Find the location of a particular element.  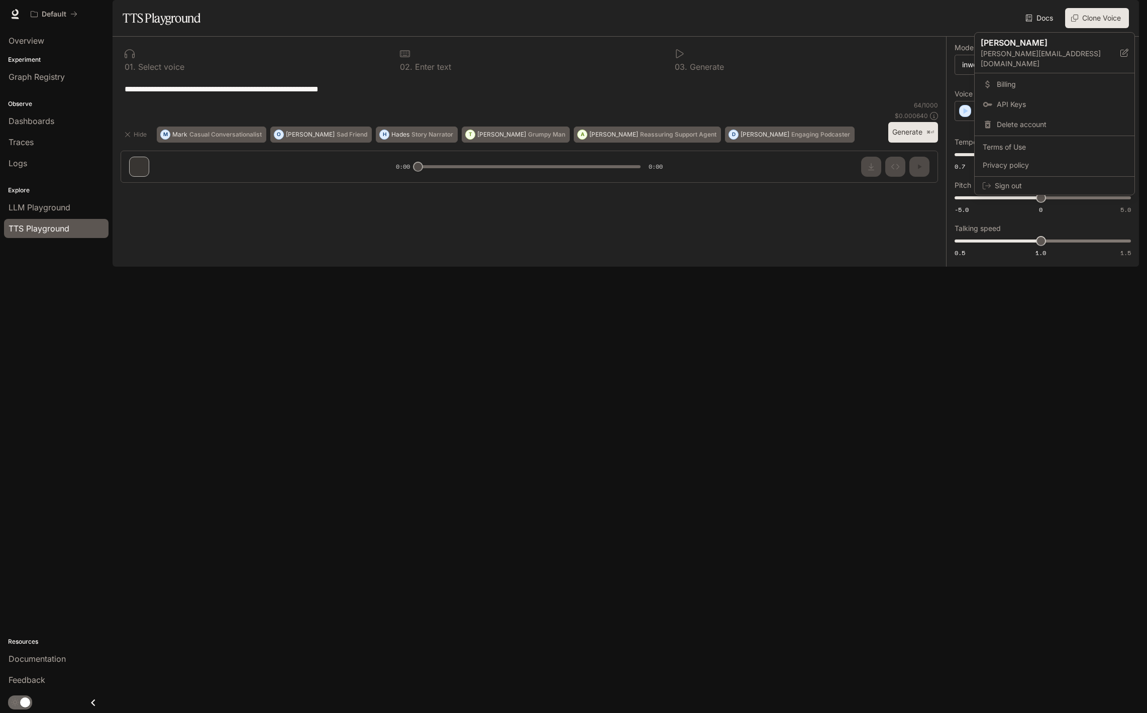

span: API Keys is located at coordinates (1062, 104).